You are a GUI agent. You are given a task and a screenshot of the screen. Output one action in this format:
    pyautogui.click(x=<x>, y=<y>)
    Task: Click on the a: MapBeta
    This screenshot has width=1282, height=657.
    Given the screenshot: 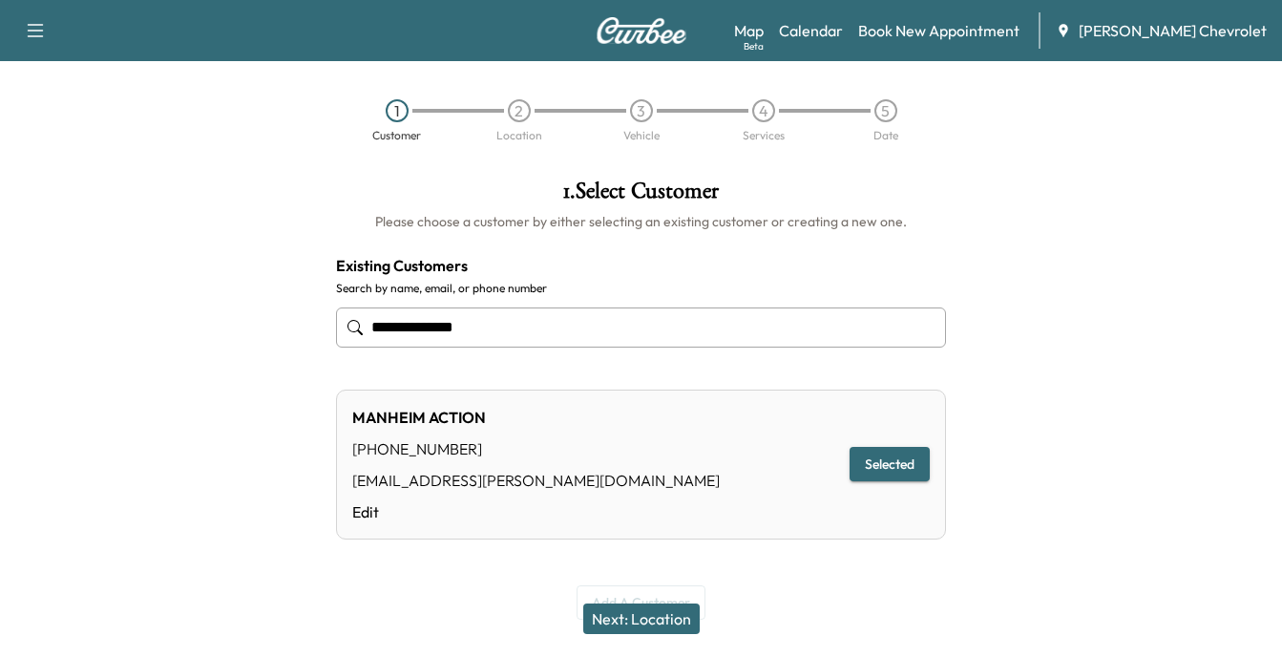 What is the action you would take?
    pyautogui.click(x=748, y=31)
    